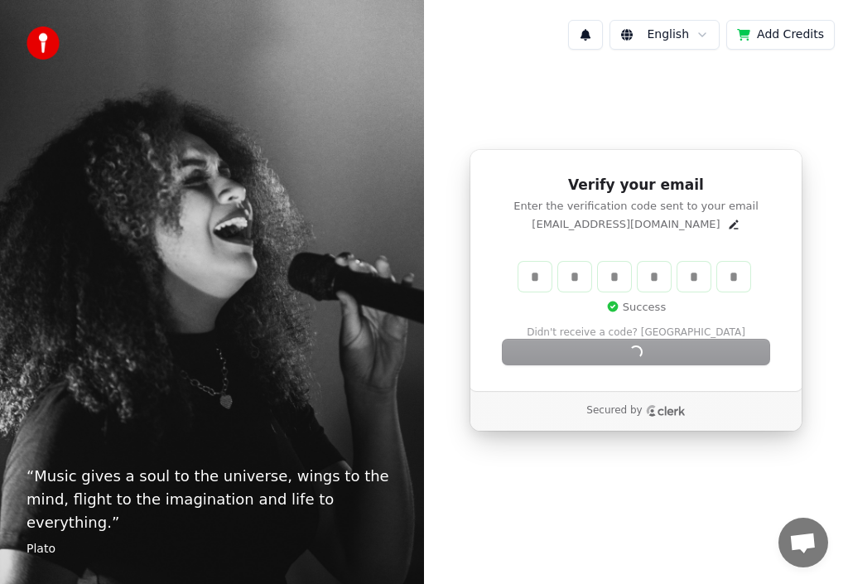 Image resolution: width=848 pixels, height=584 pixels. Describe the element at coordinates (634, 277) in the screenshot. I see `div: Verification code input` at that location.